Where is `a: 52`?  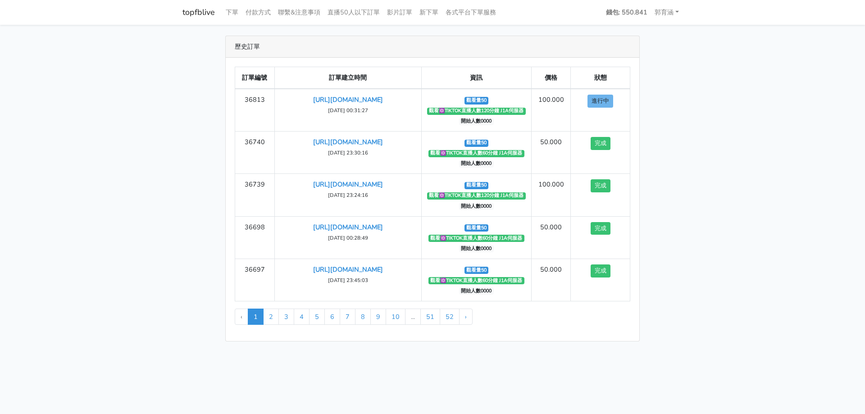 a: 52 is located at coordinates (450, 317).